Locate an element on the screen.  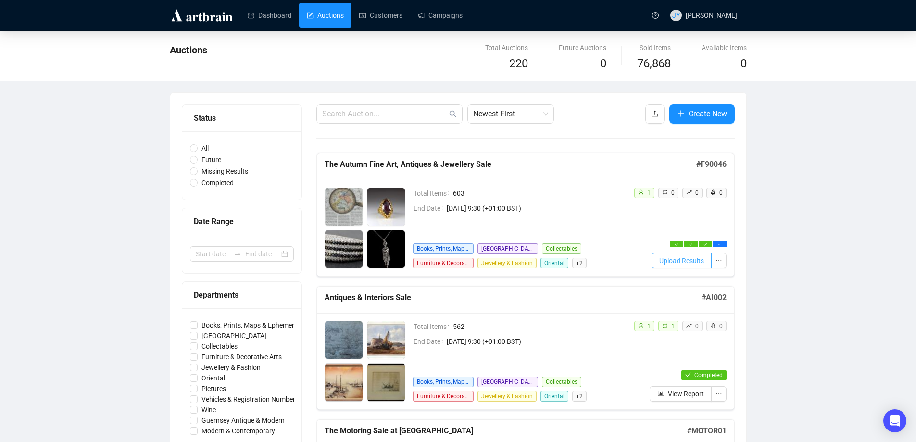
span: to is located at coordinates (238, 254).